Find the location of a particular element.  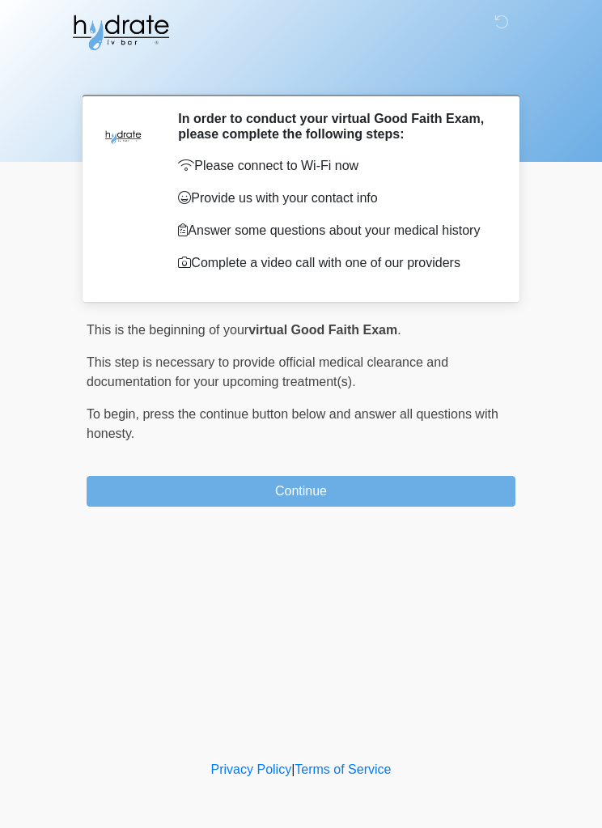

a: Terms of Service is located at coordinates (342, 769).